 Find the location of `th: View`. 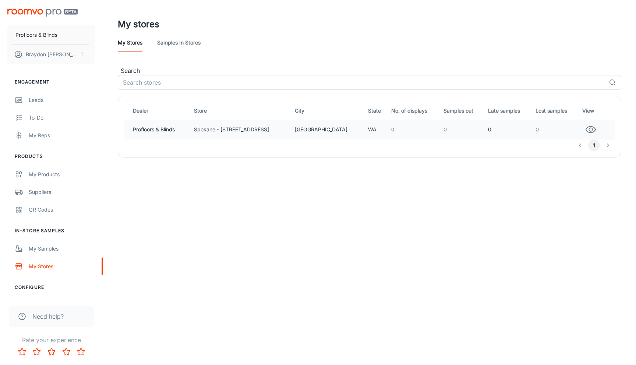

th: View is located at coordinates (597, 111).